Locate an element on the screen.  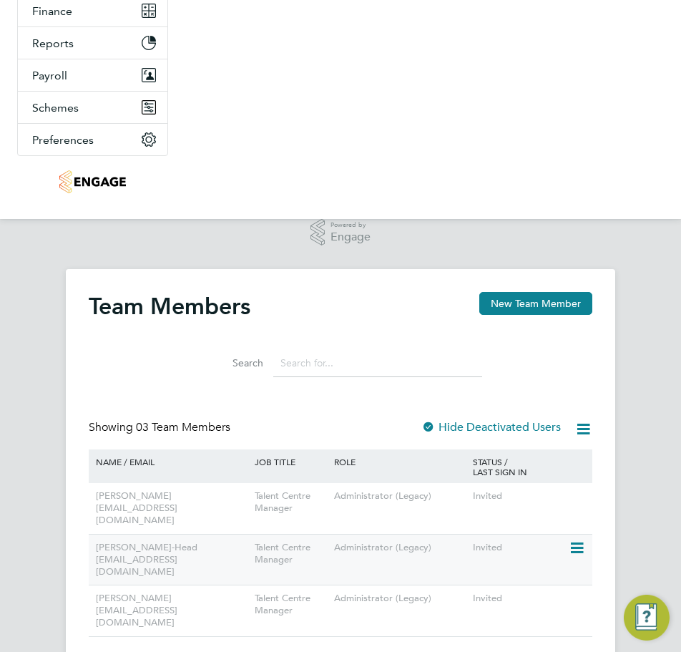
button: Reports is located at coordinates (92, 43).